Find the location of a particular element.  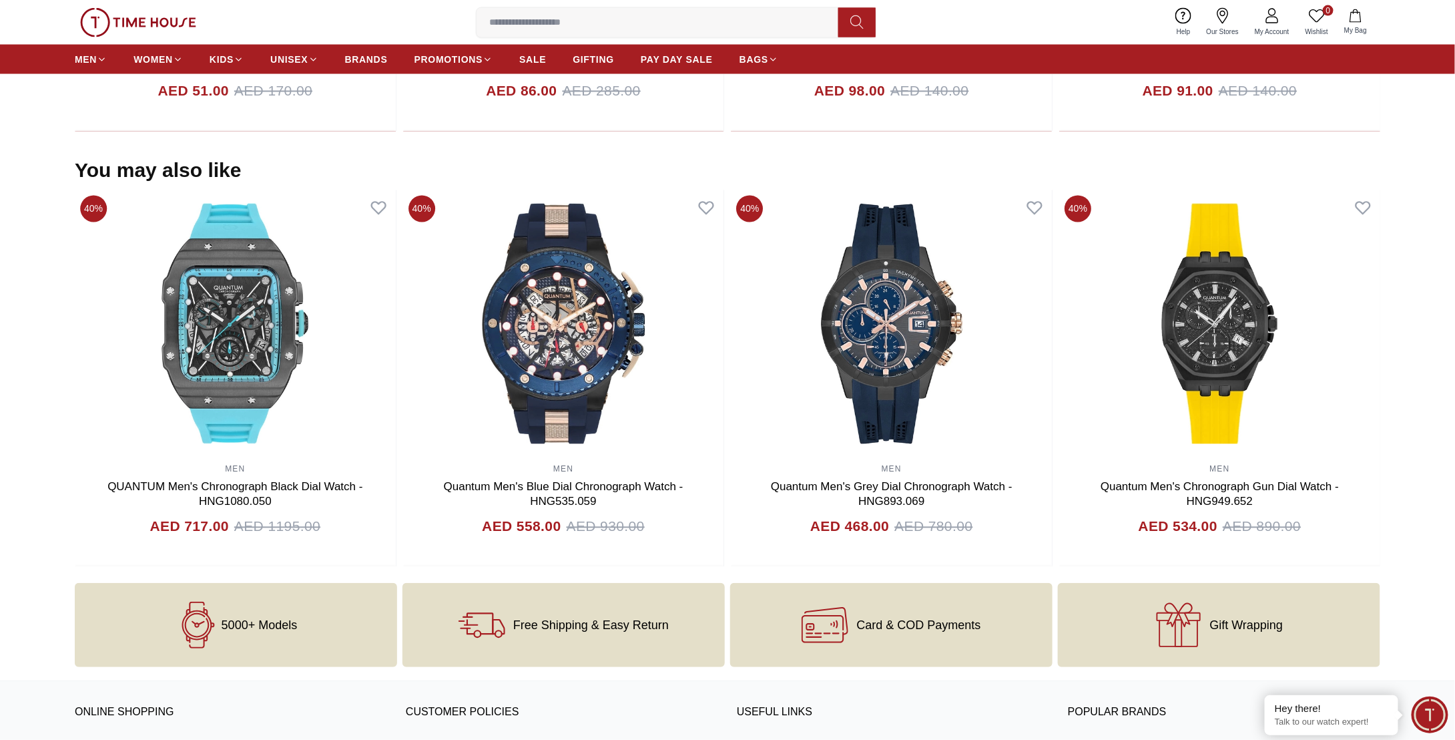

span: WOMEN is located at coordinates (153, 59).